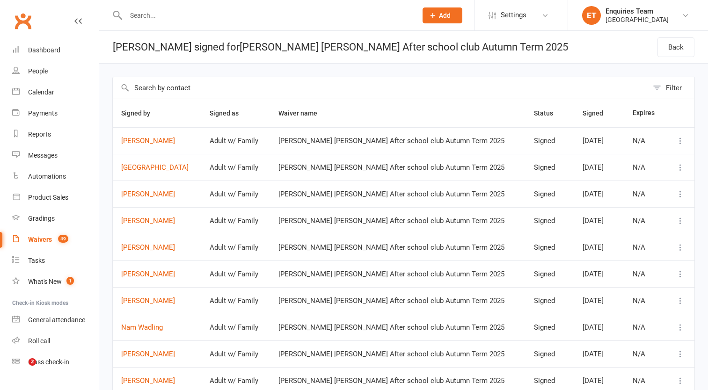  What do you see at coordinates (47, 177) in the screenshot?
I see `div: Automations` at bounding box center [47, 177].